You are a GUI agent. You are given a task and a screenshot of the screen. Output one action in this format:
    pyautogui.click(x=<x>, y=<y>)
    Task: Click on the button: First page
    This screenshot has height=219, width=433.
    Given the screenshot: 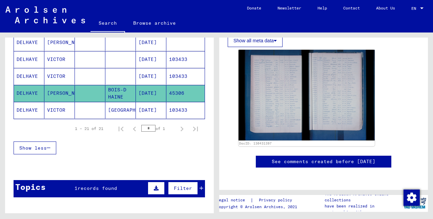 What is the action you would take?
    pyautogui.click(x=121, y=129)
    